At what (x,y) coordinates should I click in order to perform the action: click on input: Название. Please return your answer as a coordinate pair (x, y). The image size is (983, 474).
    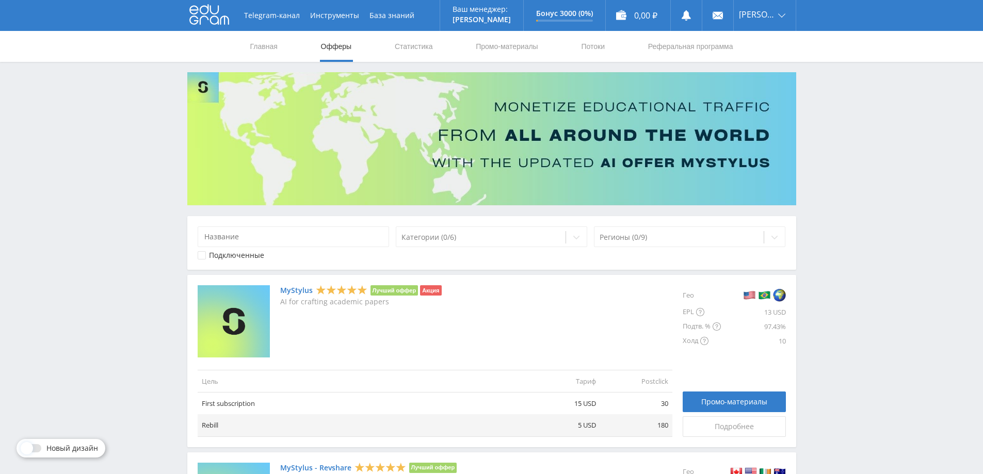
    Looking at the image, I should click on (294, 237).